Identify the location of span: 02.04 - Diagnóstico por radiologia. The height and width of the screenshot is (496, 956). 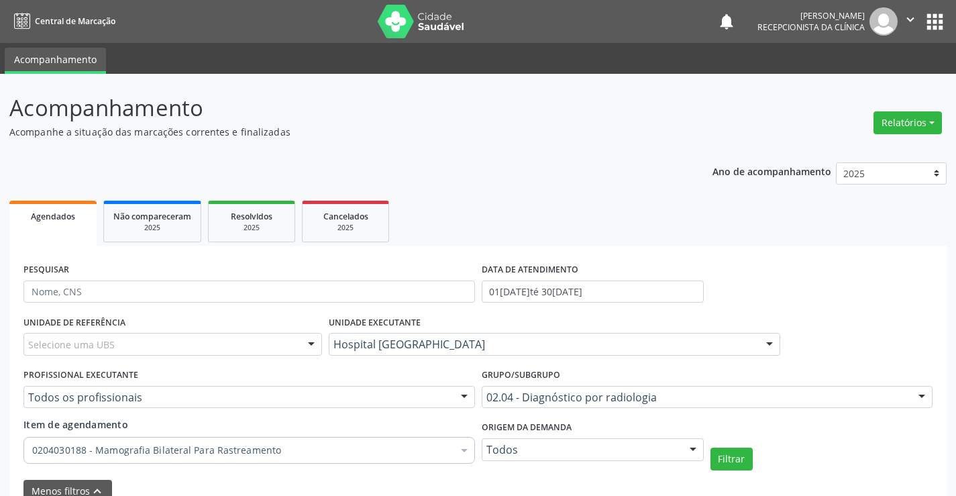
(695, 397).